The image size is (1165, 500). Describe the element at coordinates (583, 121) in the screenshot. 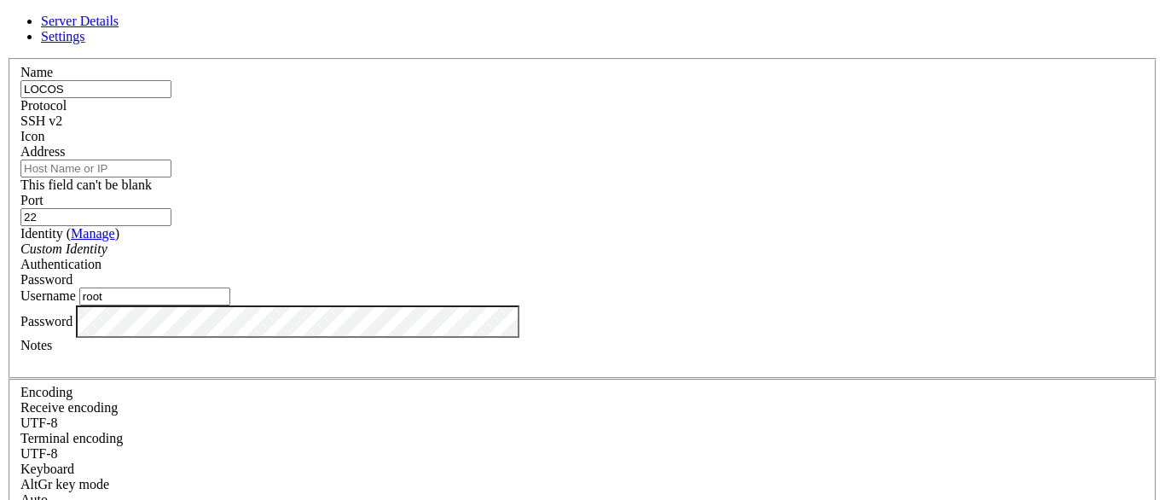

I see `div: SSH v2` at that location.